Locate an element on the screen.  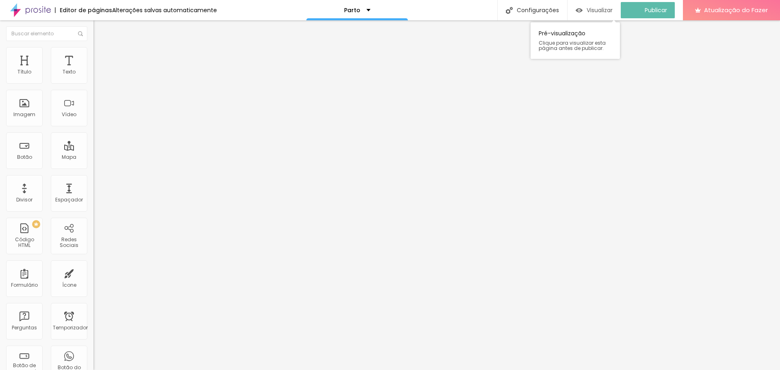
font: Parto is located at coordinates (352, 10).